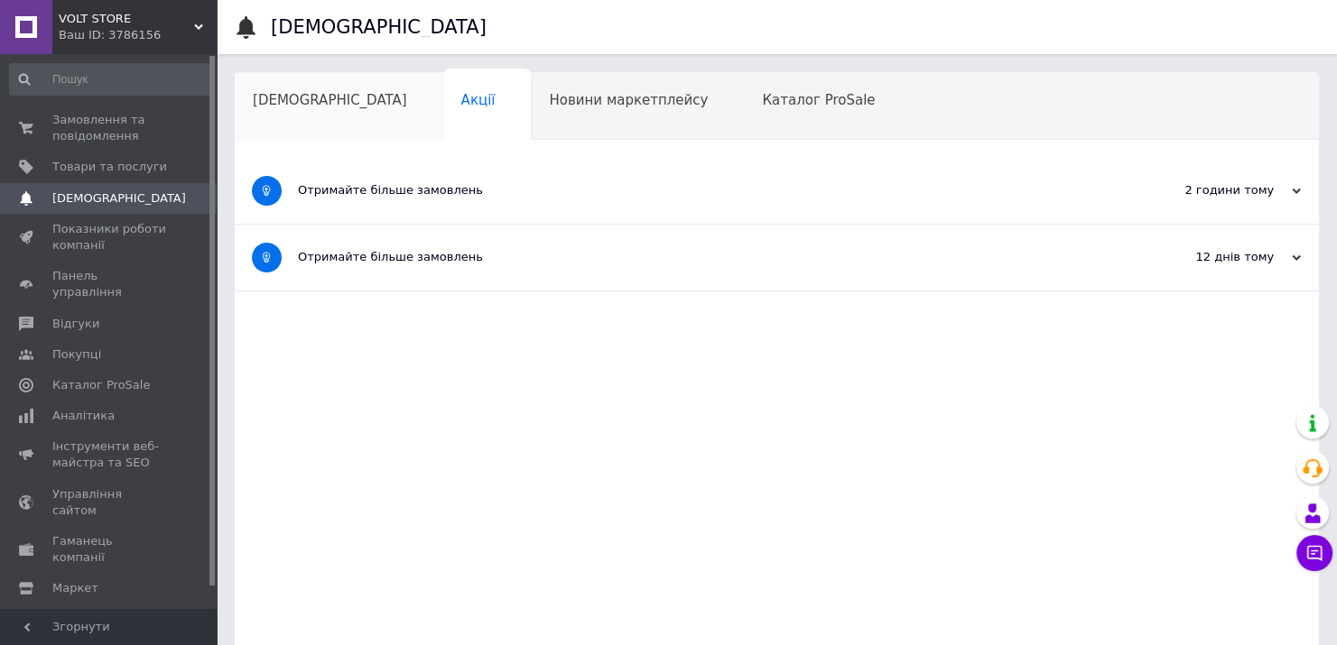  What do you see at coordinates (109, 237) in the screenshot?
I see `span: Показники роботи компанії` at bounding box center [109, 237].